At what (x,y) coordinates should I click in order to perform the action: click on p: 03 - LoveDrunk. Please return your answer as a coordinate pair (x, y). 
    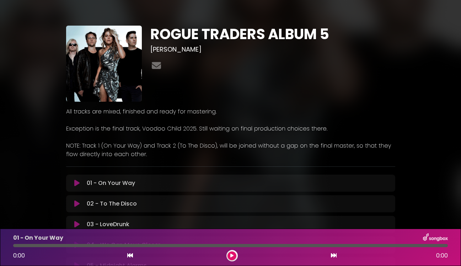
    Looking at the image, I should click on (108, 224).